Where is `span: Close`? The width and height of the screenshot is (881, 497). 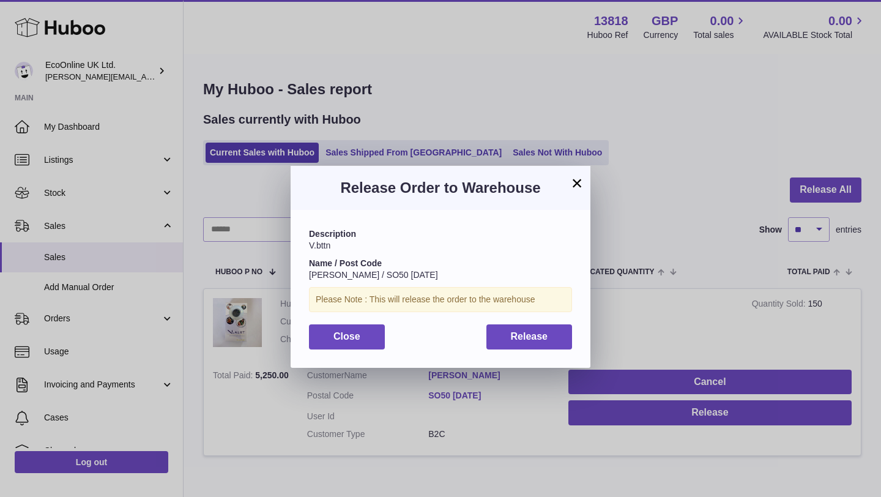 span: Close is located at coordinates (347, 336).